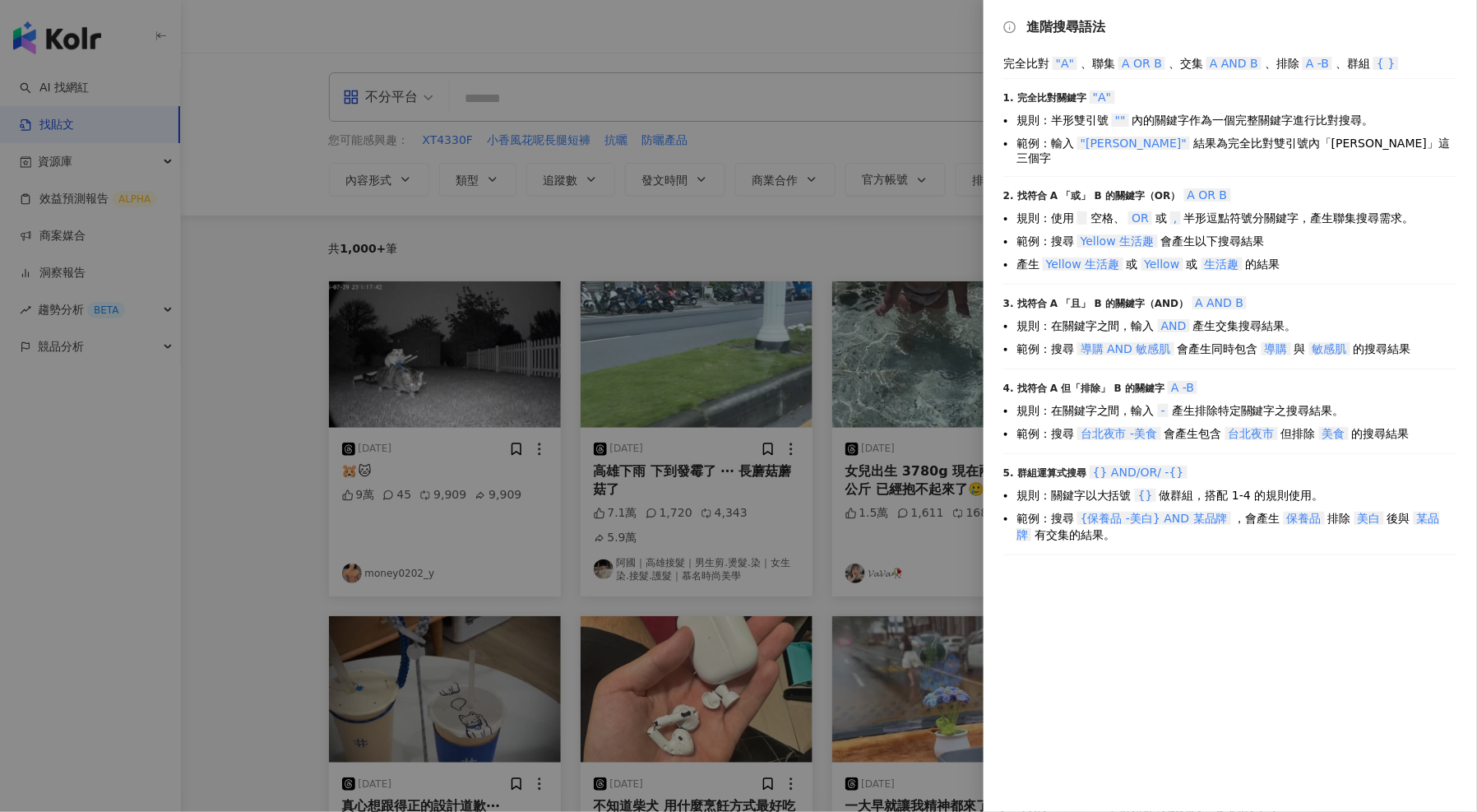 This screenshot has height=812, width=1477. I want to click on span: 台北夜市, so click(1252, 433).